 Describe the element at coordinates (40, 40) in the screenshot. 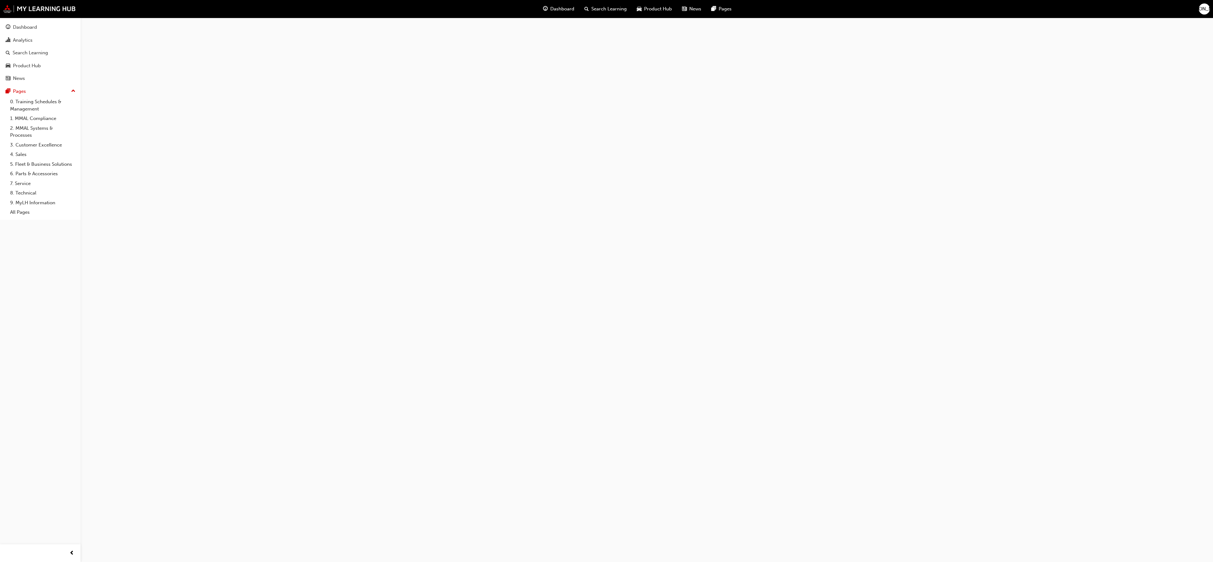

I see `a: Analytics` at that location.